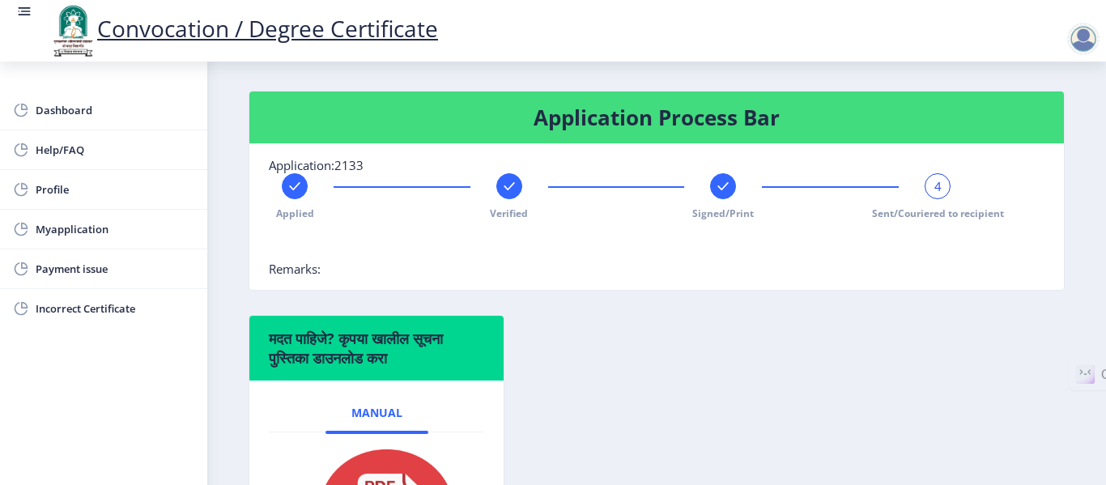 The width and height of the screenshot is (1106, 485). What do you see at coordinates (115, 309) in the screenshot?
I see `span: Incorrect Certificate` at bounding box center [115, 309].